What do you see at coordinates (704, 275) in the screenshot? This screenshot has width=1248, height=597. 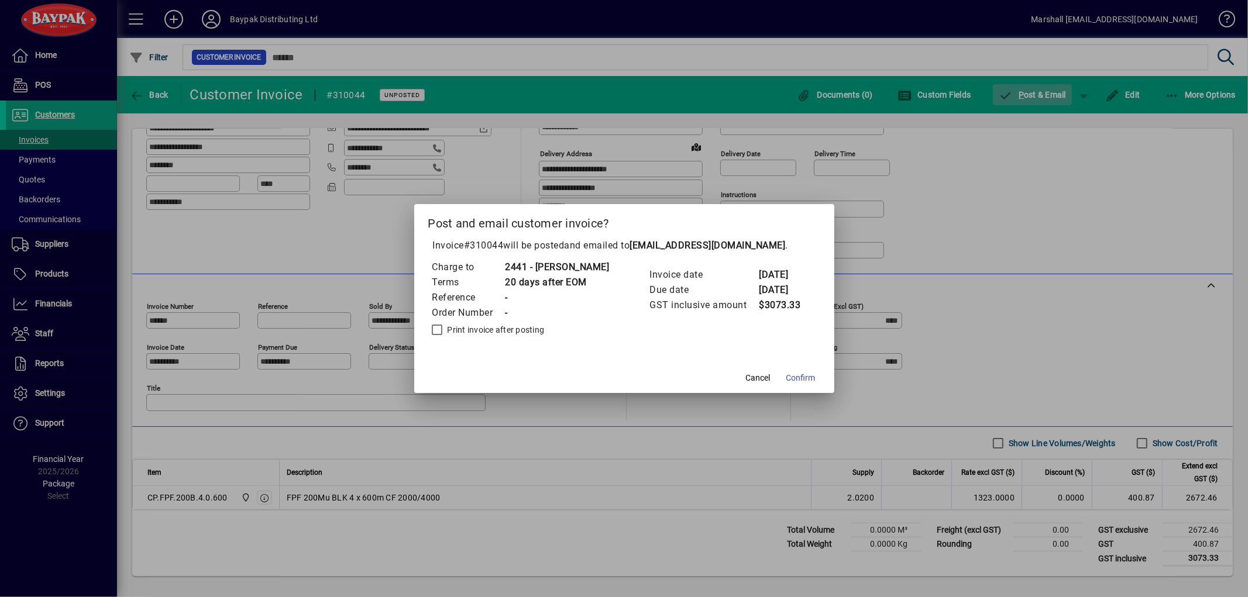 I see `td: Invoice date` at bounding box center [704, 275].